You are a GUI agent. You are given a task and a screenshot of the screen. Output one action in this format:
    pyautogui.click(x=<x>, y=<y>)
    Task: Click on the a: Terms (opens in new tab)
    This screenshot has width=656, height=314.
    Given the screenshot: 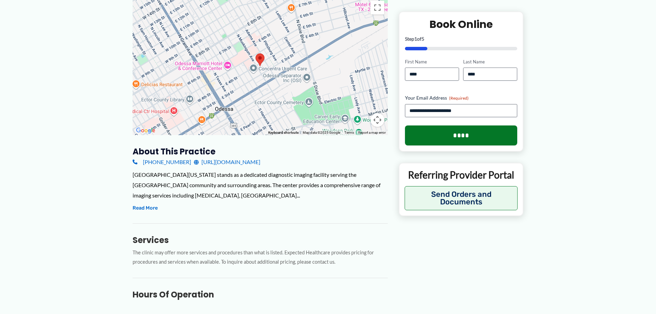 What is the action you would take?
    pyautogui.click(x=349, y=132)
    